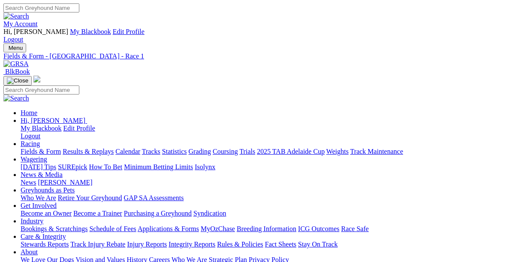  Describe the element at coordinates (265, 198) in the screenshot. I see `div: Greyhounds as Pets` at that location.